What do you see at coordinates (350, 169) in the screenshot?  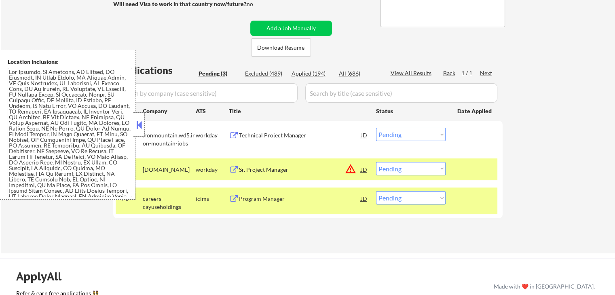 I see `button: warning_amber` at bounding box center [350, 169].